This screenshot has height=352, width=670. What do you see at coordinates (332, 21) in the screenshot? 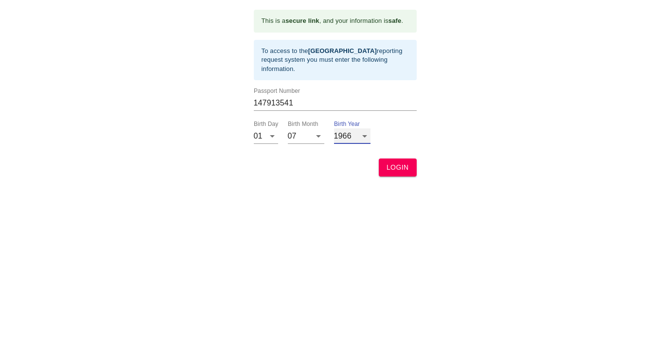
I see `div: This is a , and your information is .` at bounding box center [332, 21].